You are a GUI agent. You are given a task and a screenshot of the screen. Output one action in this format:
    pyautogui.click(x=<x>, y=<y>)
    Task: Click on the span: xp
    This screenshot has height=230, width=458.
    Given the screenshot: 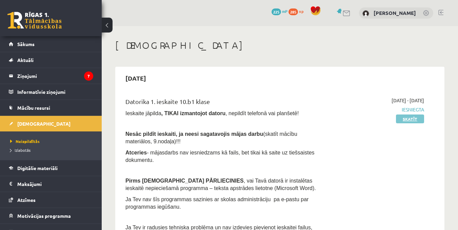 What is the action you would take?
    pyautogui.click(x=301, y=11)
    